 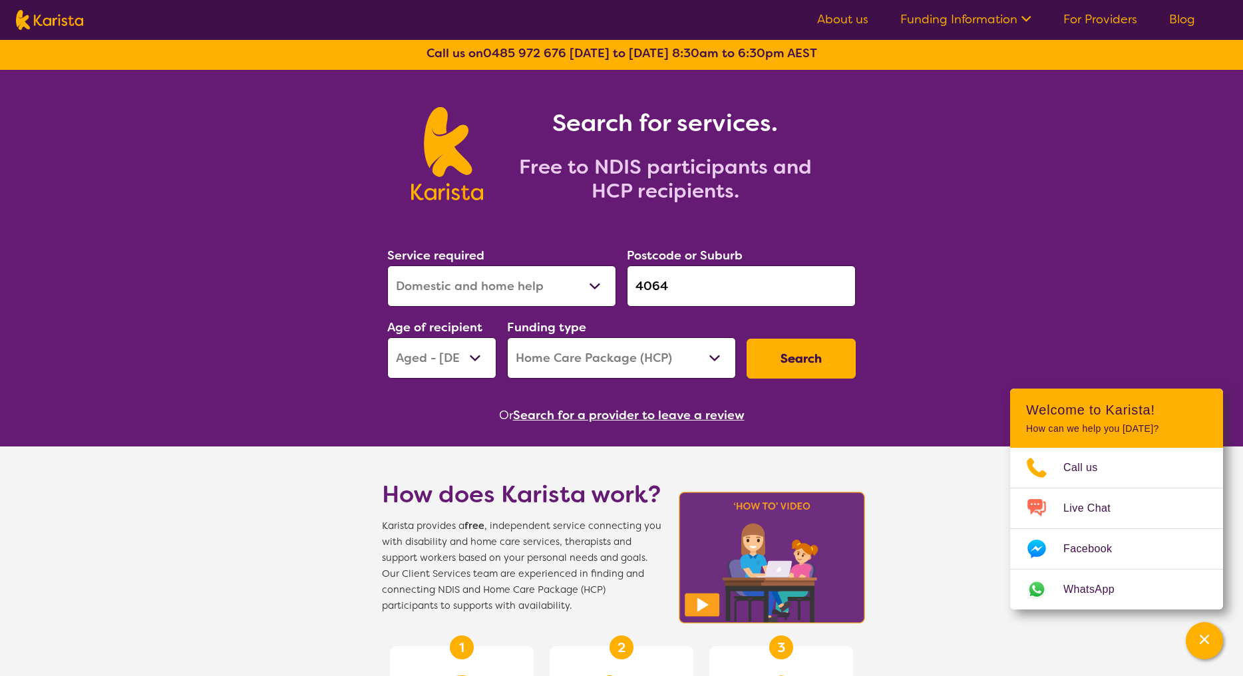 I want to click on span: WhatsApp, so click(x=1097, y=590).